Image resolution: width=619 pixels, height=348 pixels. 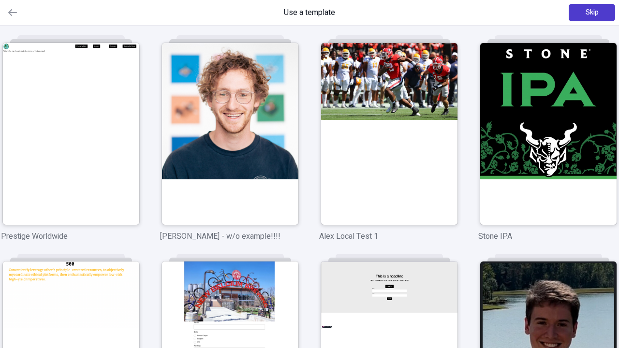 I want to click on span: Skip, so click(x=592, y=13).